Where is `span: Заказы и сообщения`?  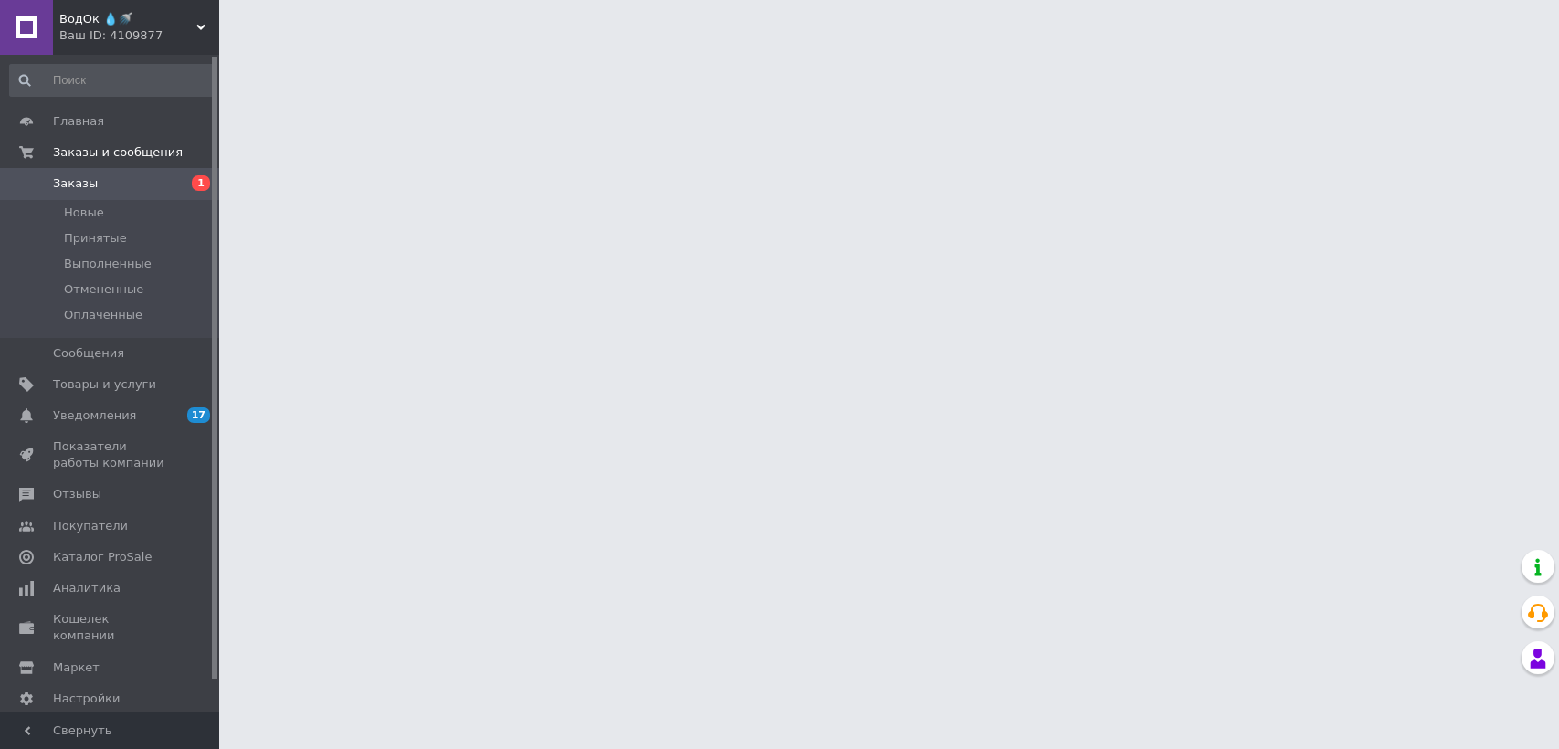
span: Заказы и сообщения is located at coordinates (118, 153).